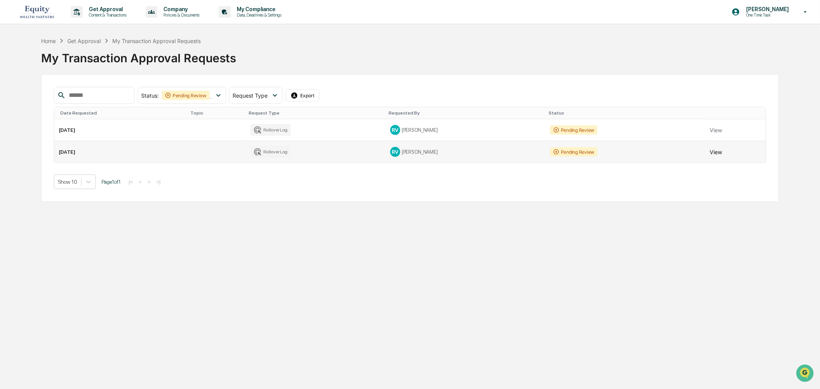  Describe the element at coordinates (258, 9) in the screenshot. I see `p: My Compliance` at that location.